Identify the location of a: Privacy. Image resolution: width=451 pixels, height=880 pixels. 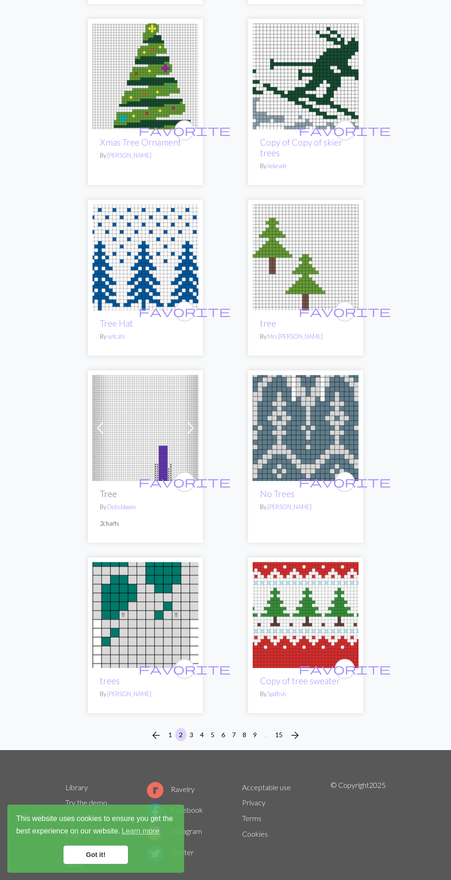
(254, 802).